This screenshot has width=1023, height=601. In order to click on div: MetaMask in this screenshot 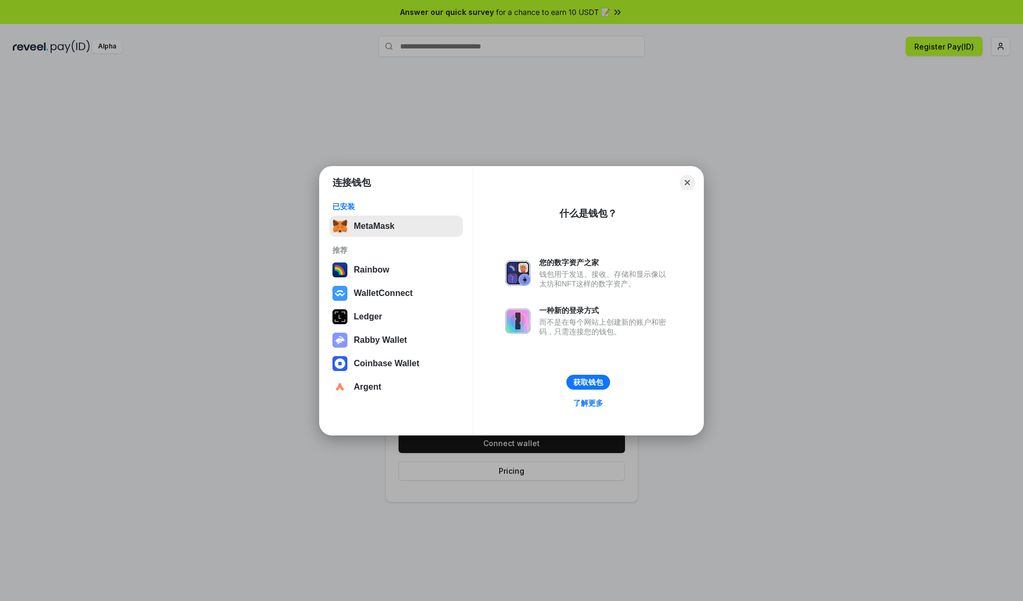, I will do `click(374, 226)`.